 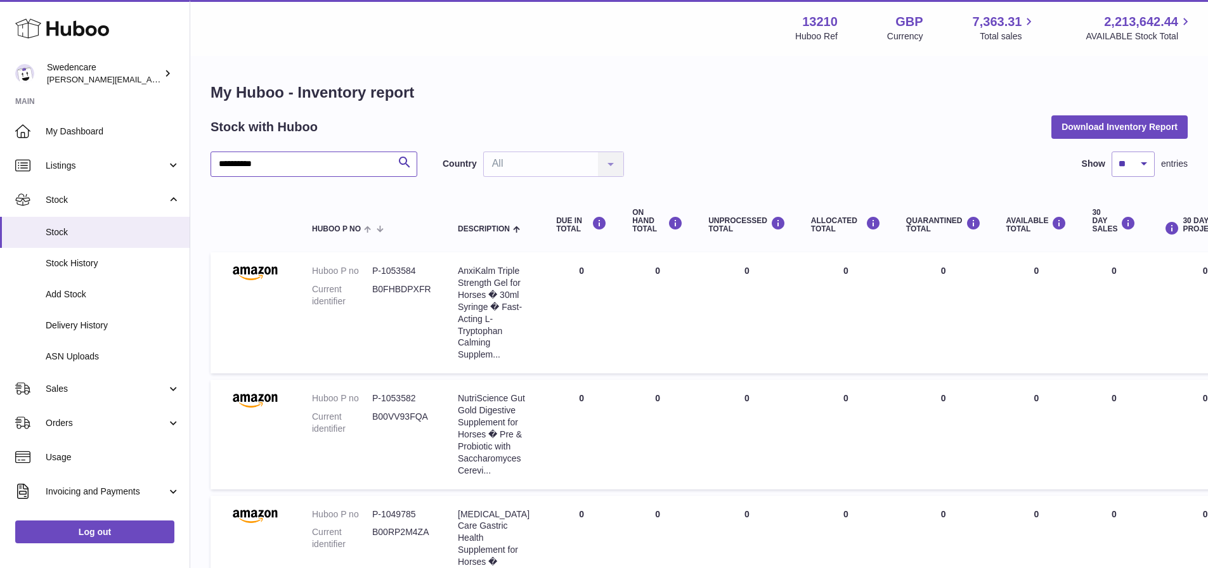 I want to click on div: Huboo Ref, so click(x=816, y=36).